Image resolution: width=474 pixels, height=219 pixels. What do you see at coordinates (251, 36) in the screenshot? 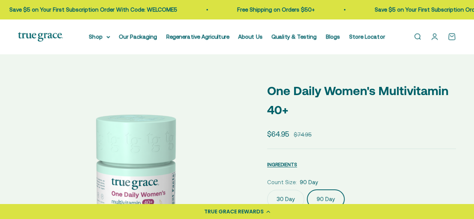
I see `a: About Us` at bounding box center [251, 36].